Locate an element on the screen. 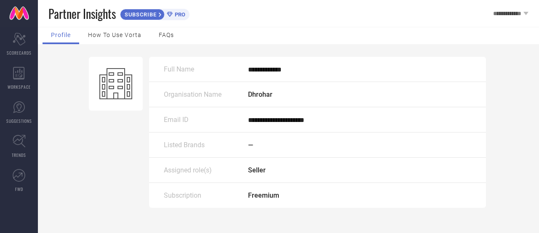  span: Listed Brands is located at coordinates (184, 145).